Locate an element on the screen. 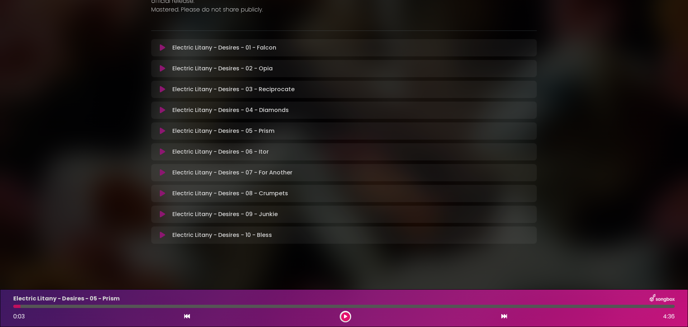 The width and height of the screenshot is (688, 327). p: Mastered. Please do not share publicly. is located at coordinates (344, 10).